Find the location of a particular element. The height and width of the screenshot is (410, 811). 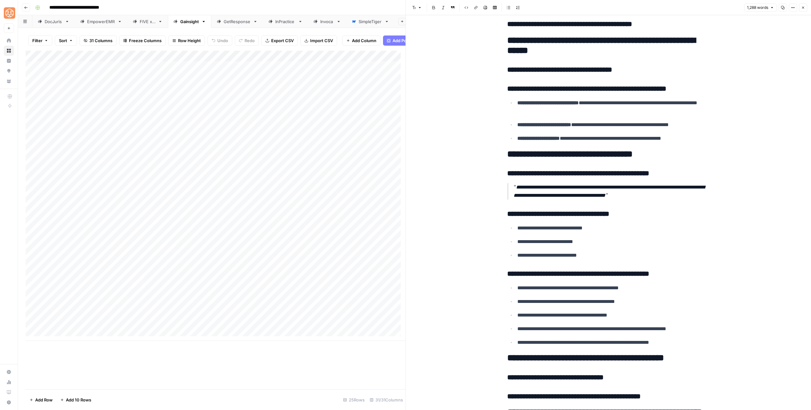

span: Add Row is located at coordinates (44, 400).